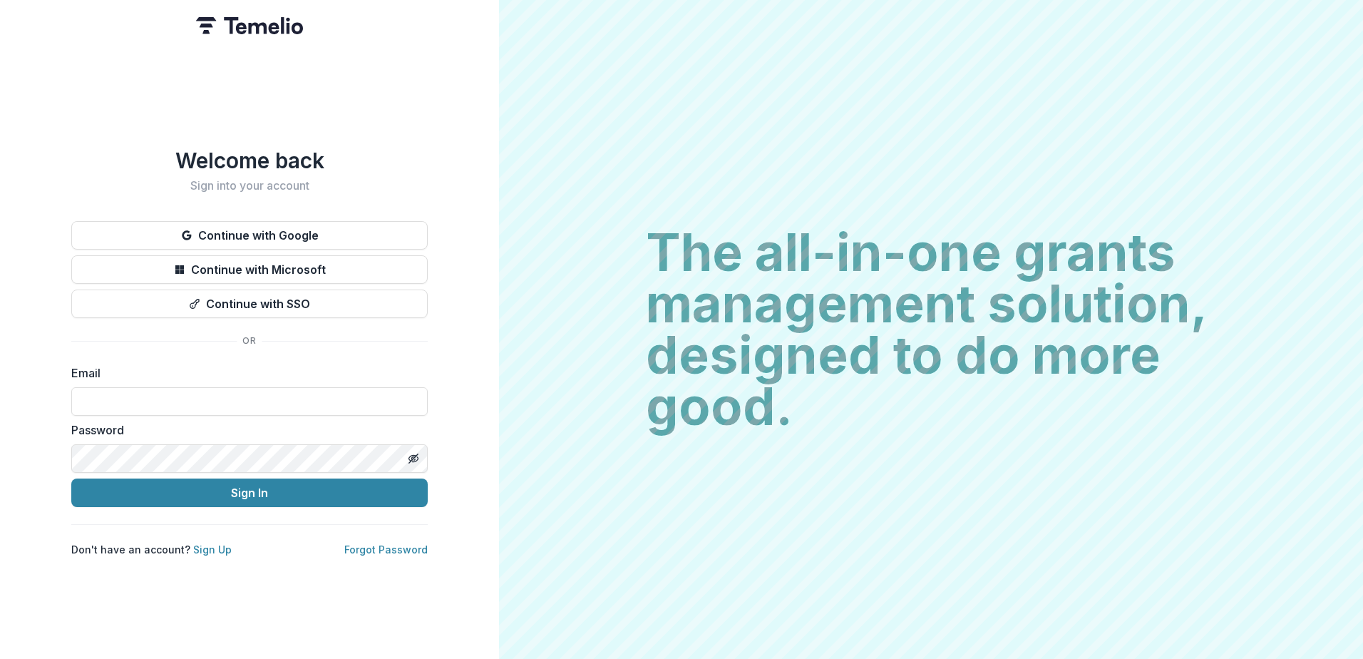  Describe the element at coordinates (386, 549) in the screenshot. I see `a: Forgot Password` at that location.